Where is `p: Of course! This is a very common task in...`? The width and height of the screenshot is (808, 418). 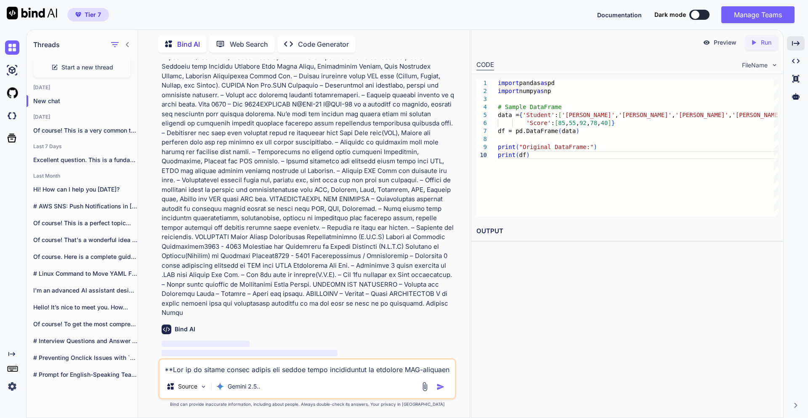
p: Of course! This is a very common task in... is located at coordinates (85, 131).